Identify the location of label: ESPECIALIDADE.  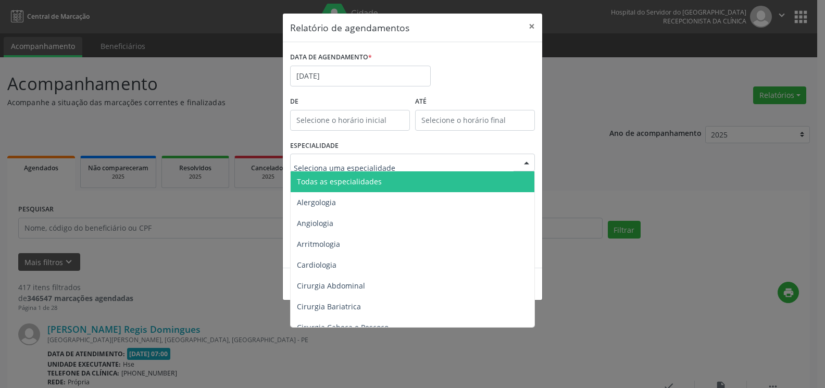
(314, 146).